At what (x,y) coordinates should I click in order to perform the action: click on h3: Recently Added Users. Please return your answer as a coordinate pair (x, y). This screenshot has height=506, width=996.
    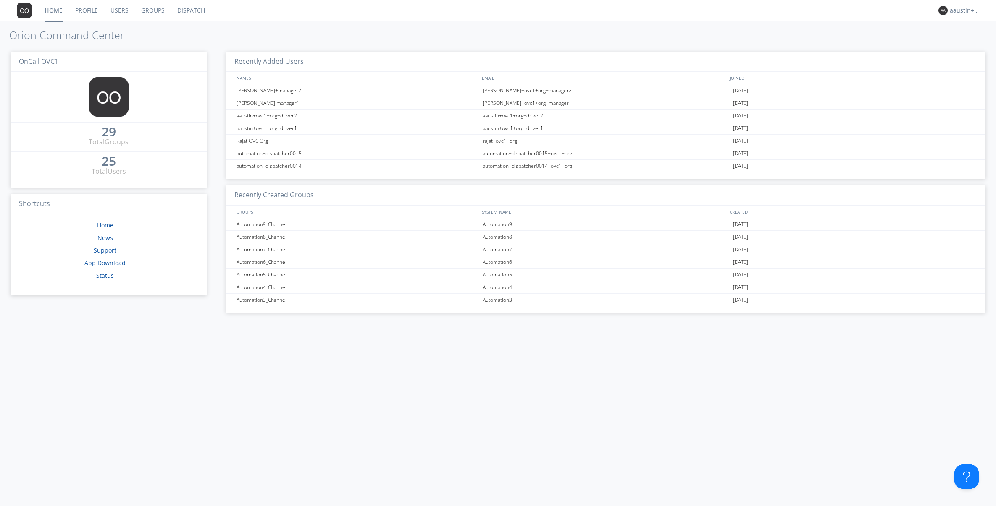
    Looking at the image, I should click on (606, 62).